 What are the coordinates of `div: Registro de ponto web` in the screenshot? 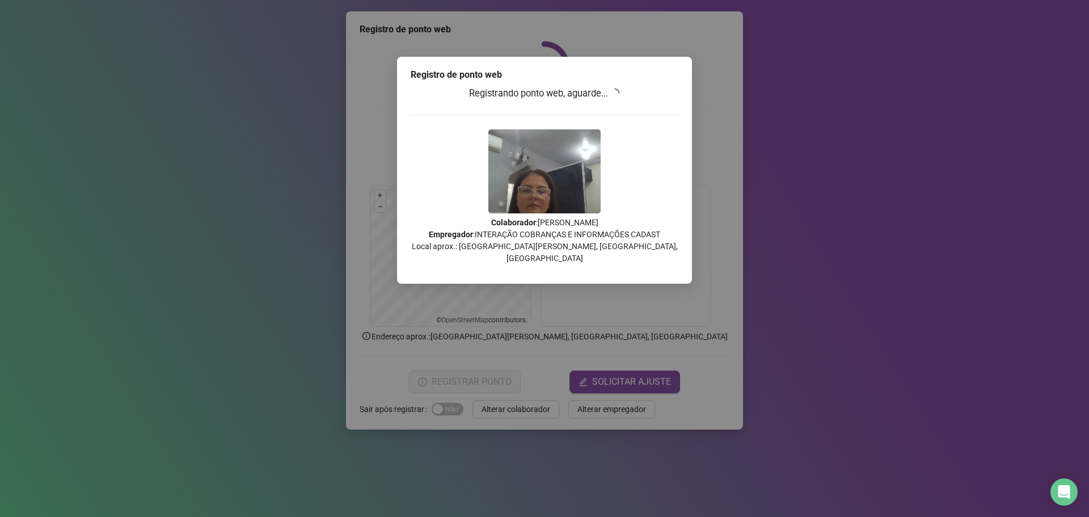 It's located at (545, 75).